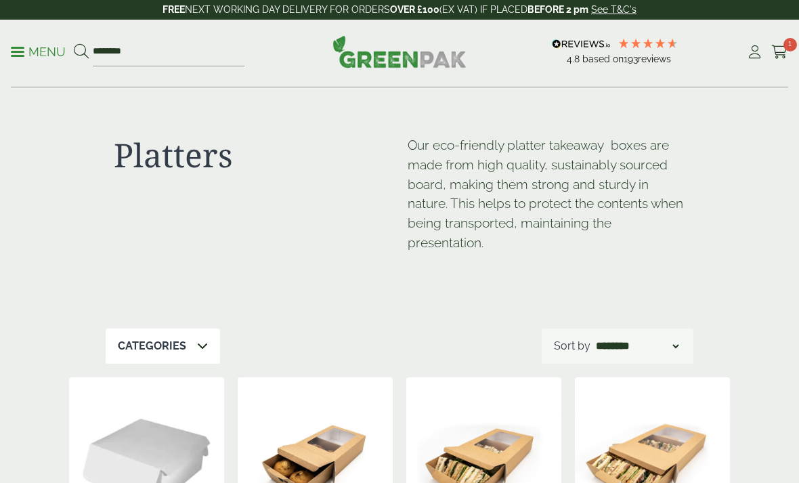 The height and width of the screenshot is (483, 799). What do you see at coordinates (780, 52) in the screenshot?
I see `i: Cart` at bounding box center [780, 52].